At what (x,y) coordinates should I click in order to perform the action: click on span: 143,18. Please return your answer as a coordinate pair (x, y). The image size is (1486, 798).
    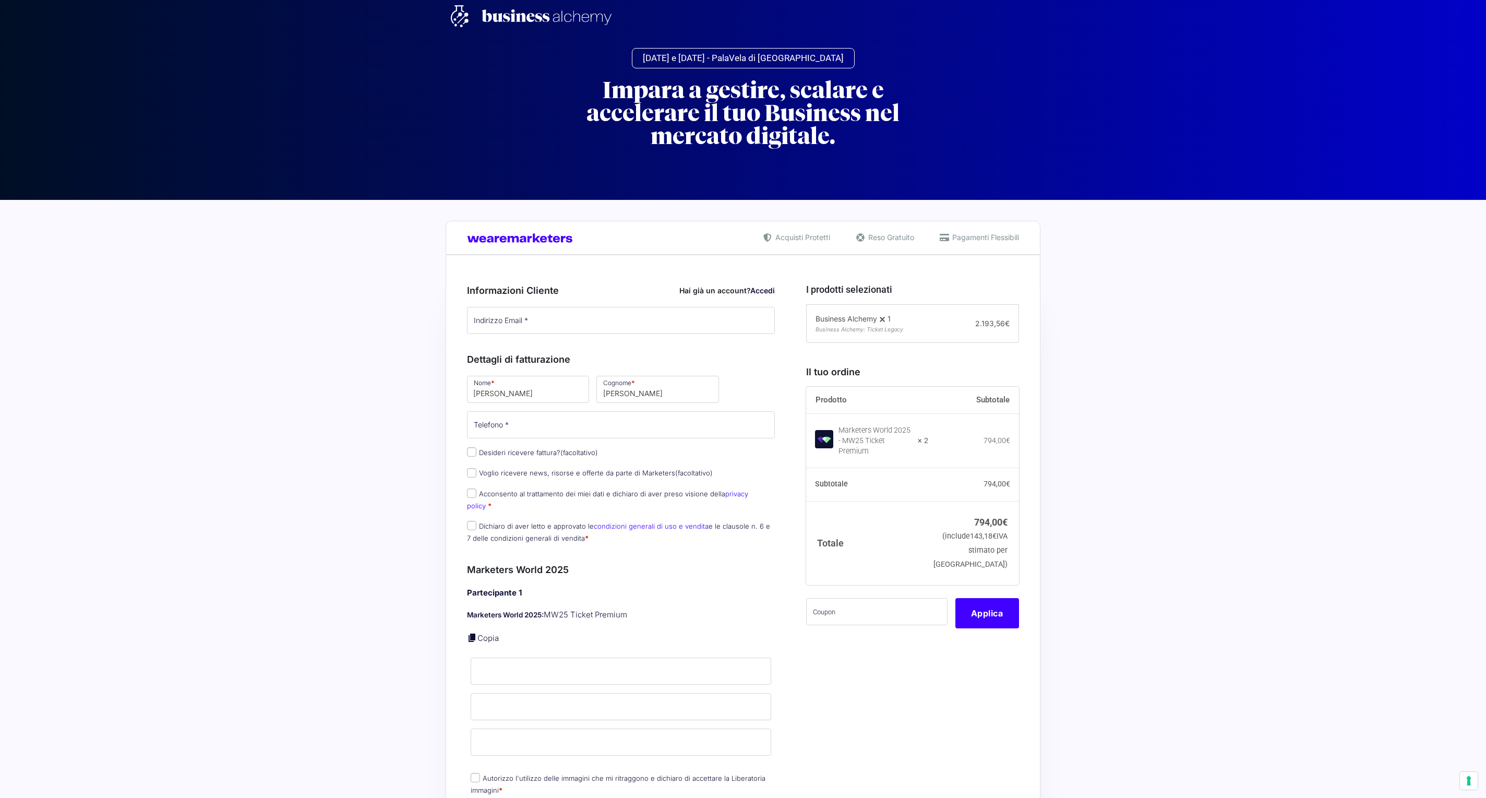
    Looking at the image, I should click on (983, 536).